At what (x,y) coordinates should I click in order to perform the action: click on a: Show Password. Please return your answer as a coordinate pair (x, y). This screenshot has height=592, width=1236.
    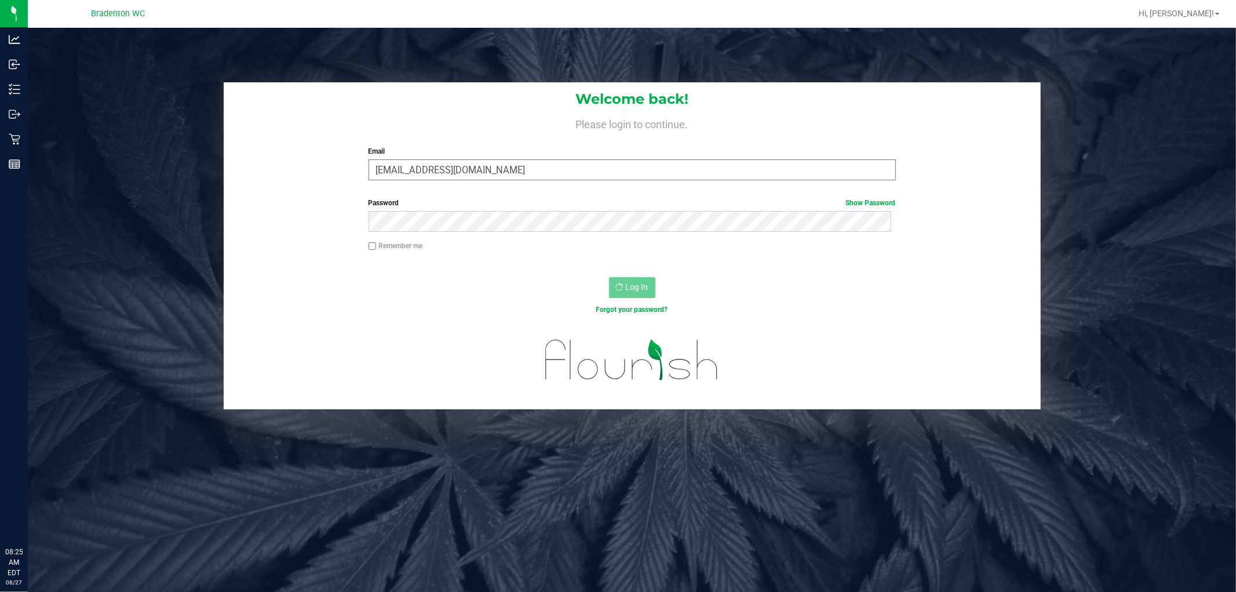
    Looking at the image, I should click on (871, 203).